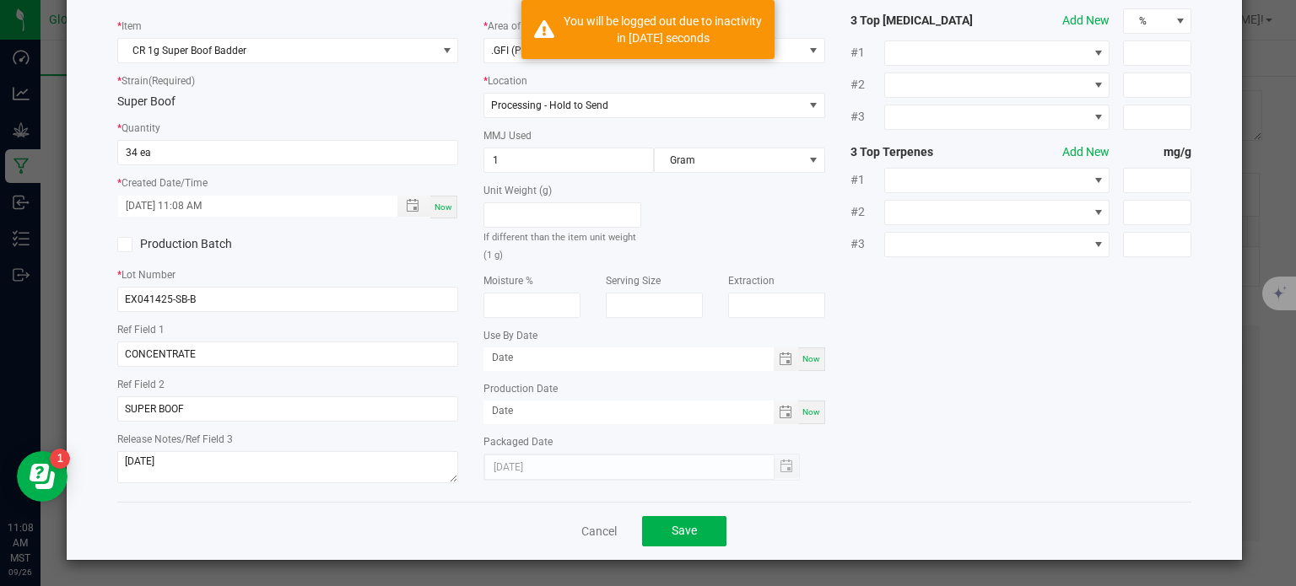 This screenshot has height=586, width=1296. I want to click on label: Ref Field 1, so click(141, 330).